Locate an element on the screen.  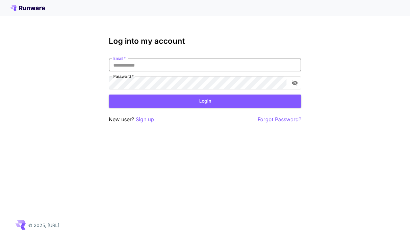
label: Password is located at coordinates (124, 76).